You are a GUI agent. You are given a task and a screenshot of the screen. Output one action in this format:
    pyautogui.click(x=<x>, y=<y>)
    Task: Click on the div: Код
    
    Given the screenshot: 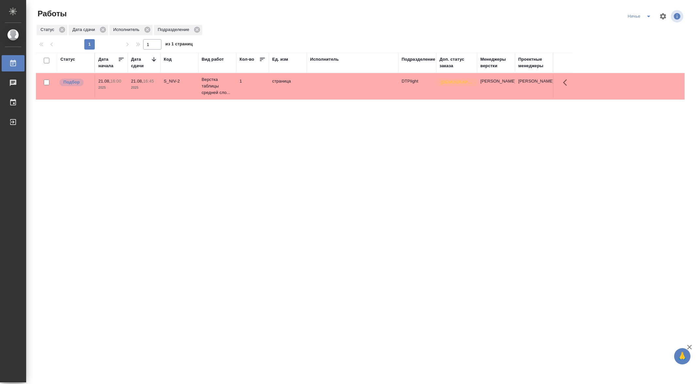 What is the action you would take?
    pyautogui.click(x=168, y=59)
    